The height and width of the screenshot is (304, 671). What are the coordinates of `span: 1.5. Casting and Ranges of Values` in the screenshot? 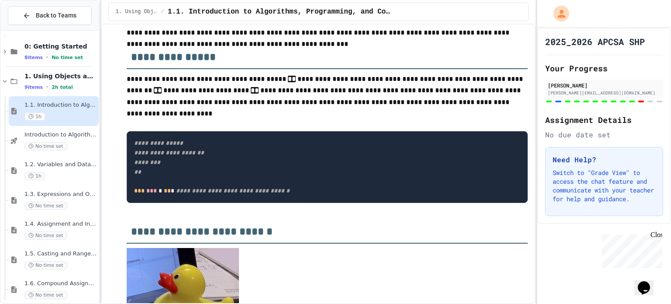 It's located at (61, 254).